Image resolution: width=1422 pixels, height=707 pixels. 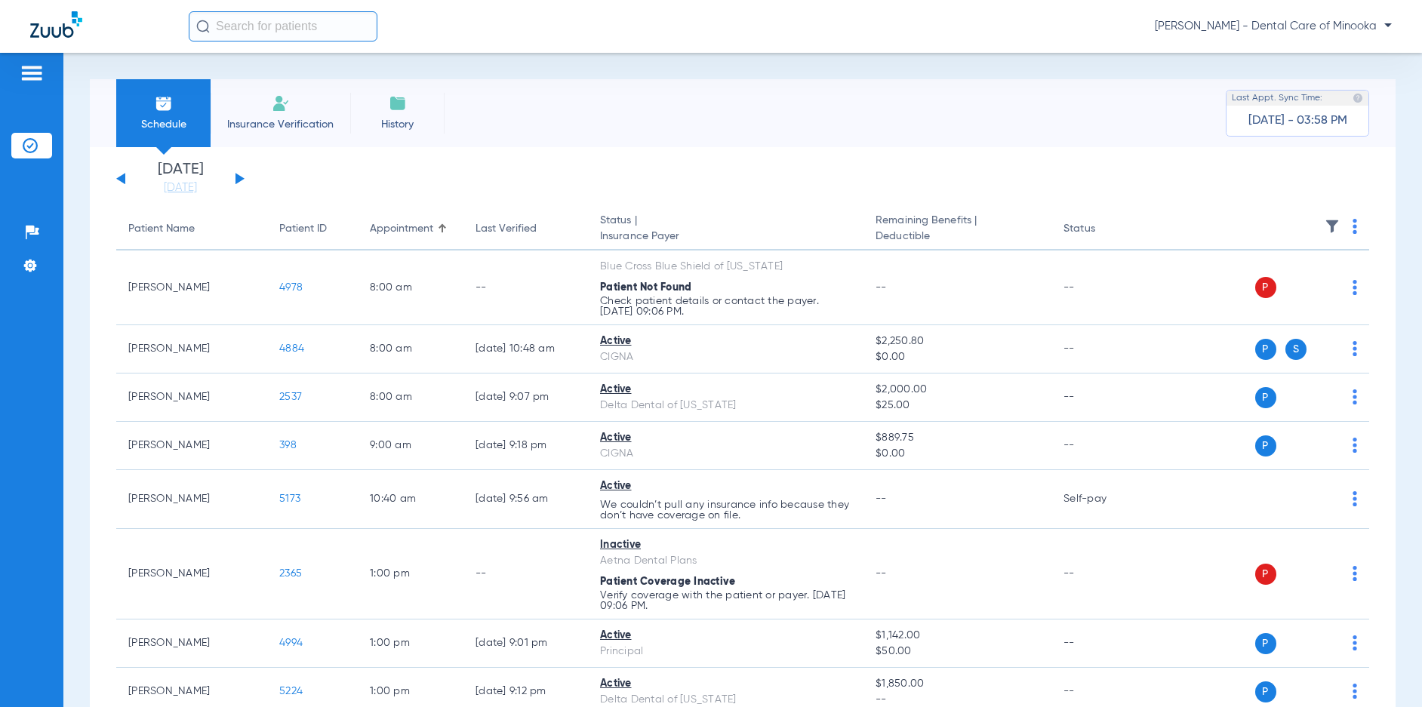 I want to click on span: Insurance Payer, so click(x=726, y=236).